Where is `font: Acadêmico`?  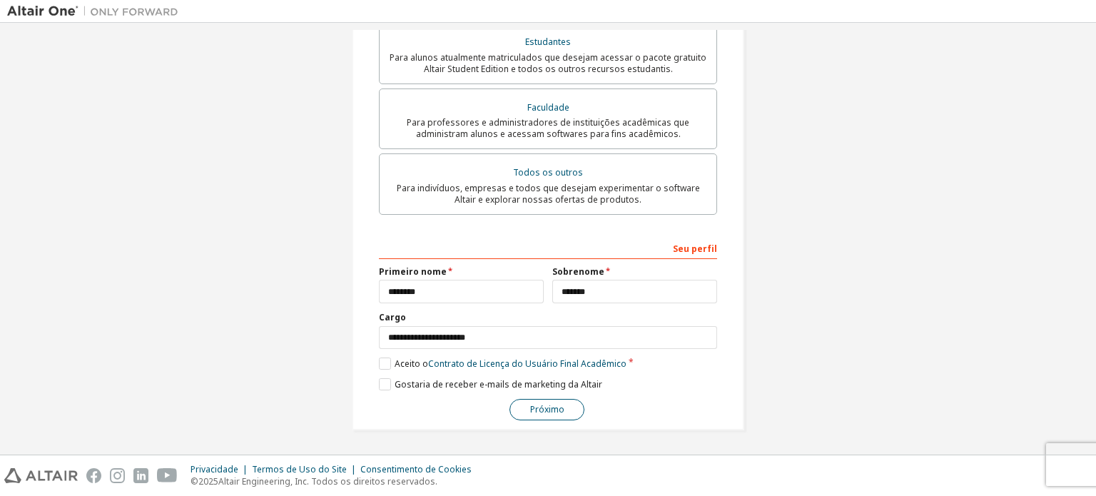 font: Acadêmico is located at coordinates (604, 363).